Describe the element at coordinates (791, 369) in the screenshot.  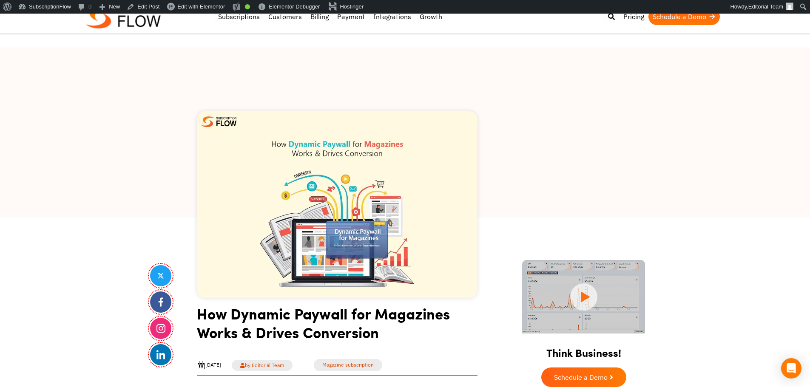
I see `div: Open Intercom Messenger` at that location.